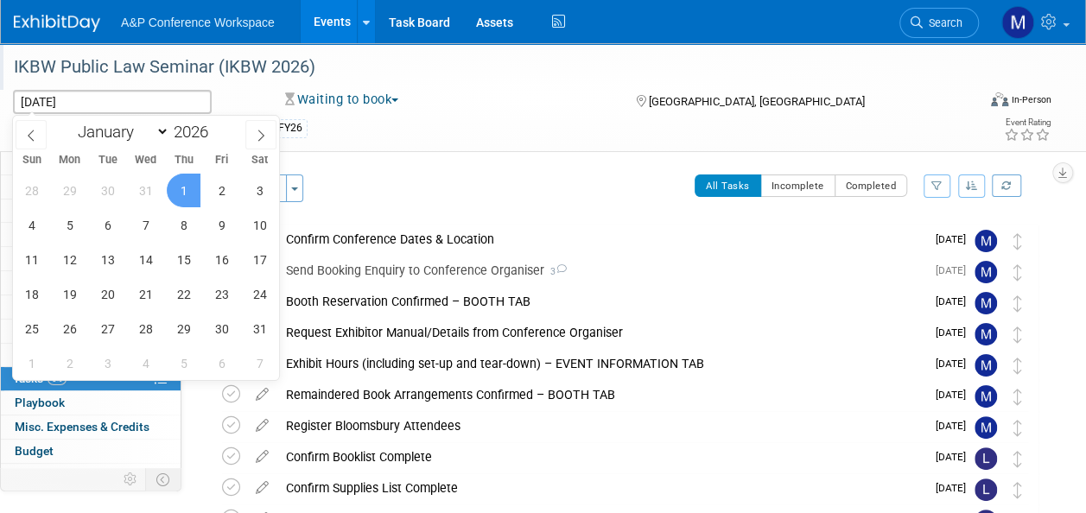  What do you see at coordinates (145, 225) in the screenshot?
I see `span: January 7, 2026` at bounding box center [145, 225].